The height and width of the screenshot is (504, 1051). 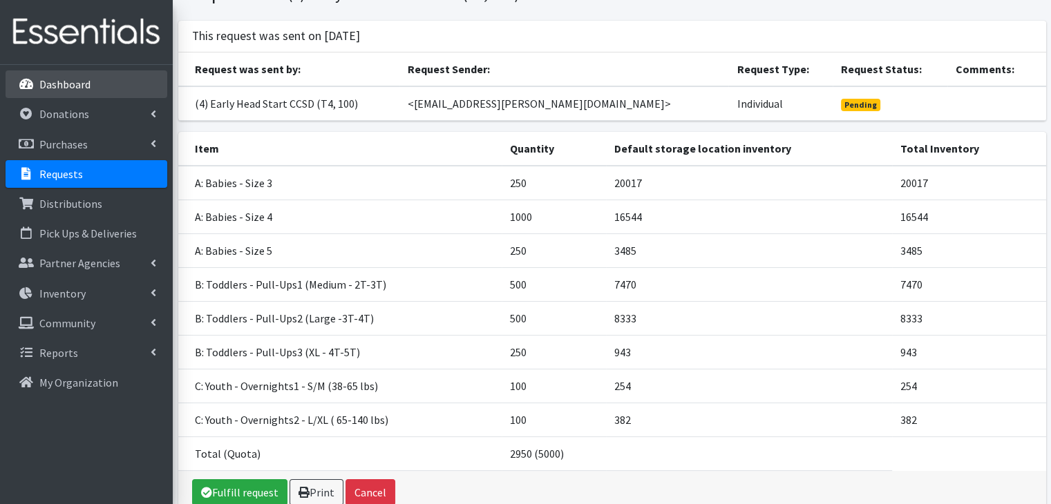 I want to click on th: Request Status:, so click(x=890, y=69).